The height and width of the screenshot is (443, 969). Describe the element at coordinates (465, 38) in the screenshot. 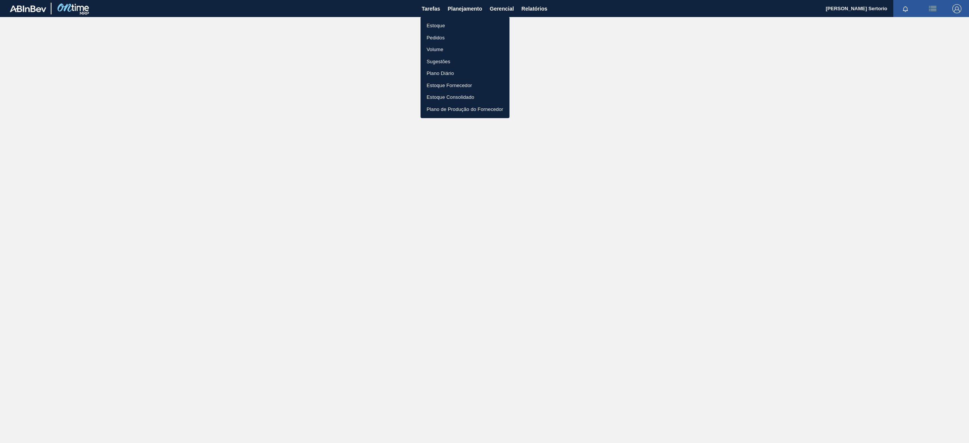

I see `a: Pedidos` at that location.